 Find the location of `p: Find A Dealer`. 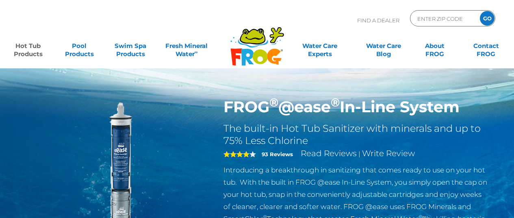

p: Find A Dealer is located at coordinates (379, 20).